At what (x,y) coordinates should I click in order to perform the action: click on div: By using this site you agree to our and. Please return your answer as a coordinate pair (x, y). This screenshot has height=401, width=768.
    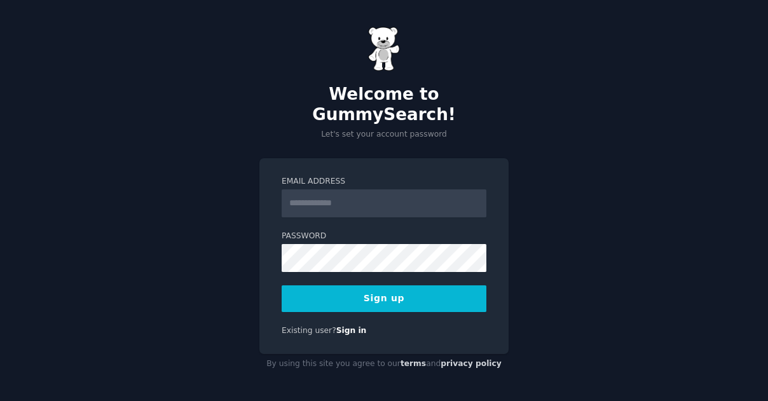
    Looking at the image, I should click on (384, 365).